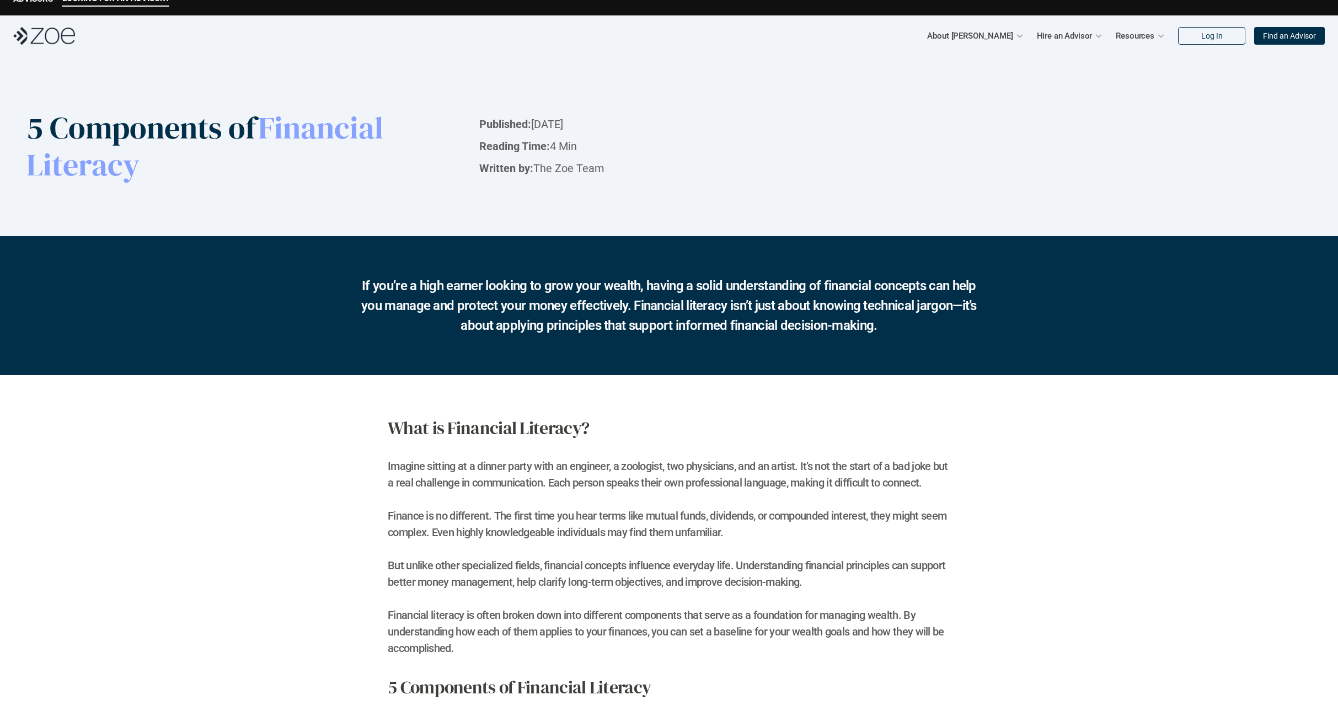 This screenshot has height=716, width=1338. I want to click on p: Hire an Advisor, so click(1065, 36).